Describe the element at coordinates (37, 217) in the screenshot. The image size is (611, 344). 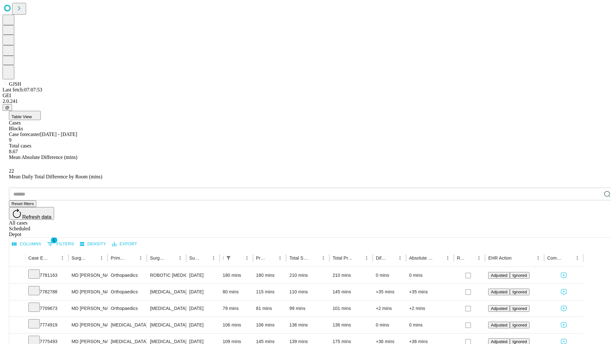
I see `span: Refresh data` at that location.